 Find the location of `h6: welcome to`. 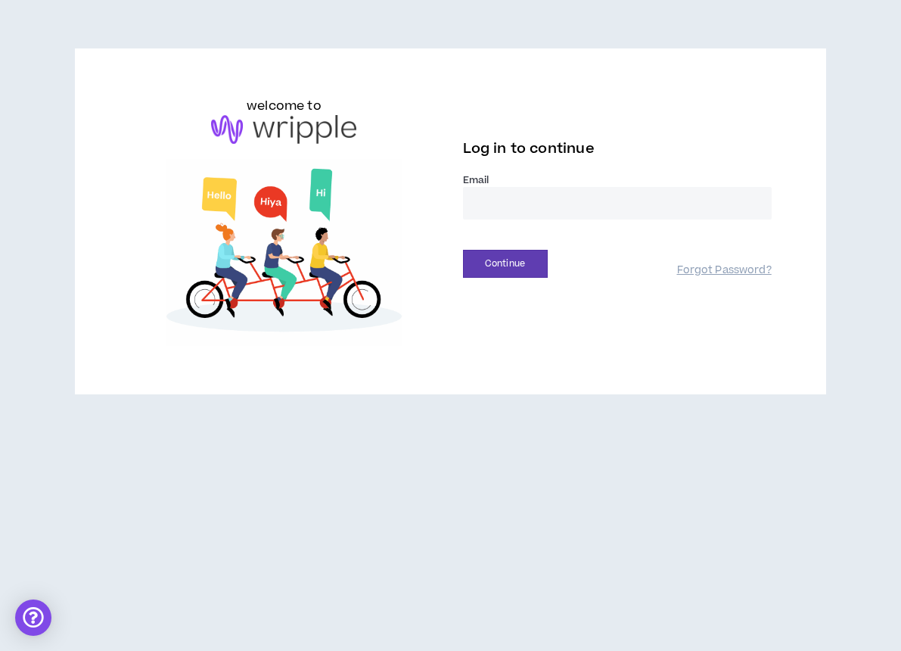

h6: welcome to is located at coordinates (284, 106).